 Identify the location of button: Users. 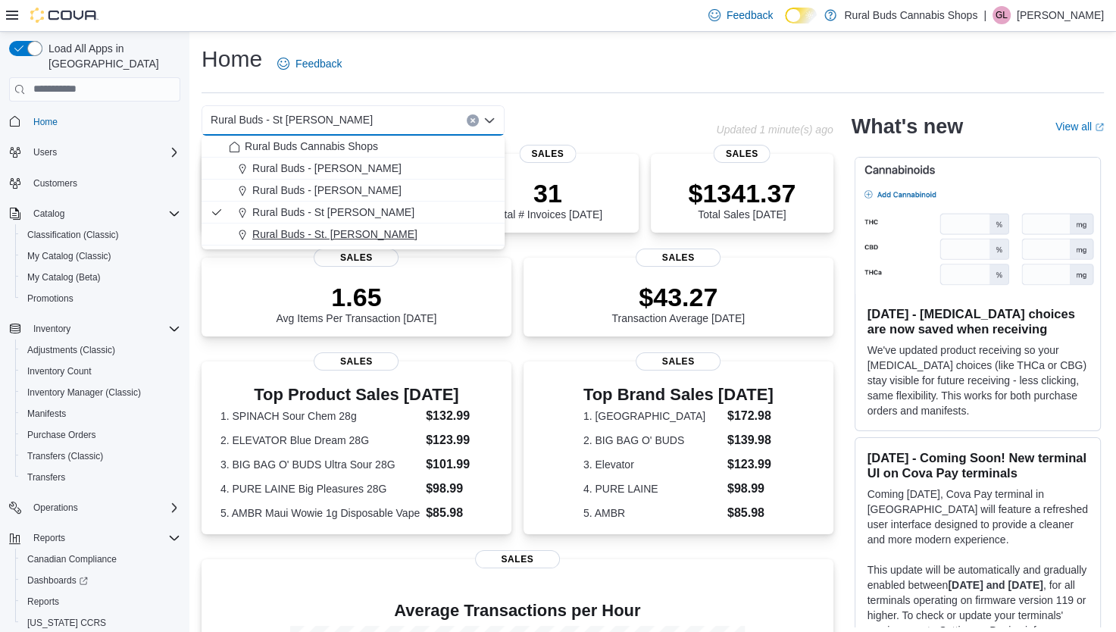
(45, 152).